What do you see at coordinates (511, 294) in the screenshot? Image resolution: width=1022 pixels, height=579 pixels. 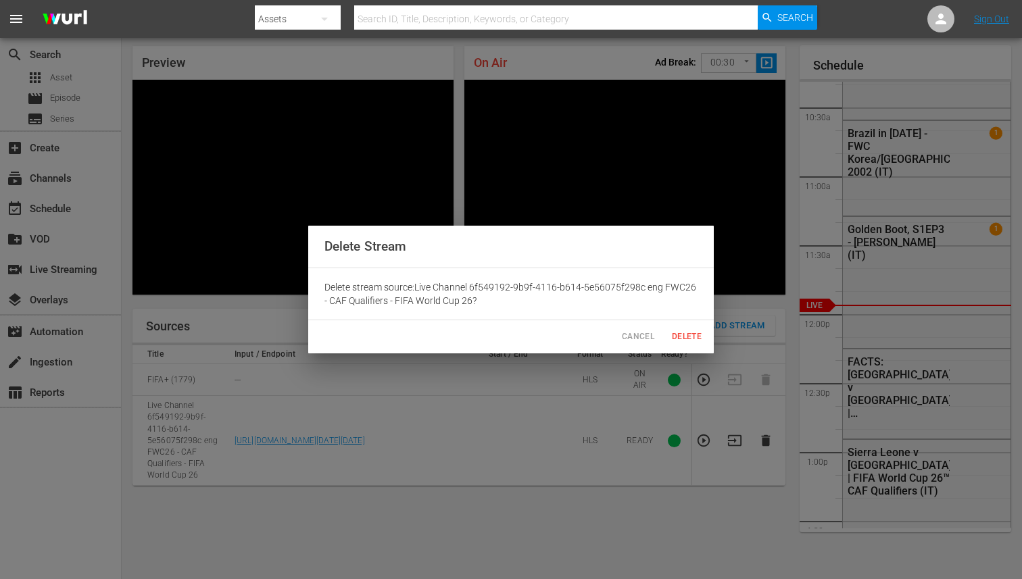 I see `p: Delete stream source: Live Channel 6f549192-9b9f-4116-b614-5e56075f298c eng FWC26 - CAF Qualifier...` at bounding box center [511, 294].